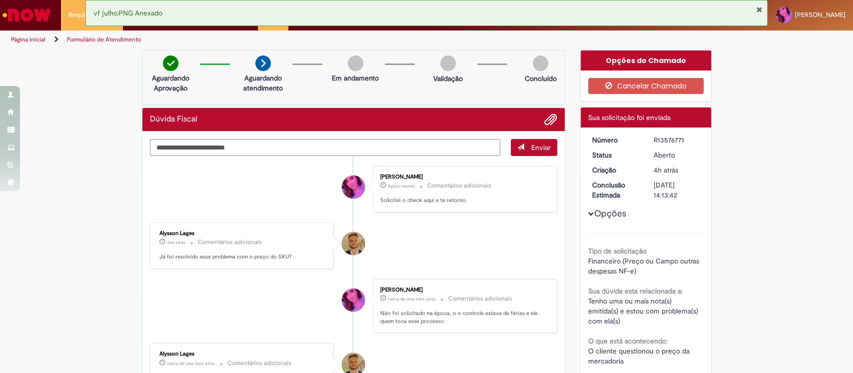  Describe the element at coordinates (551, 119) in the screenshot. I see `button: Adicionar anexos` at that location.